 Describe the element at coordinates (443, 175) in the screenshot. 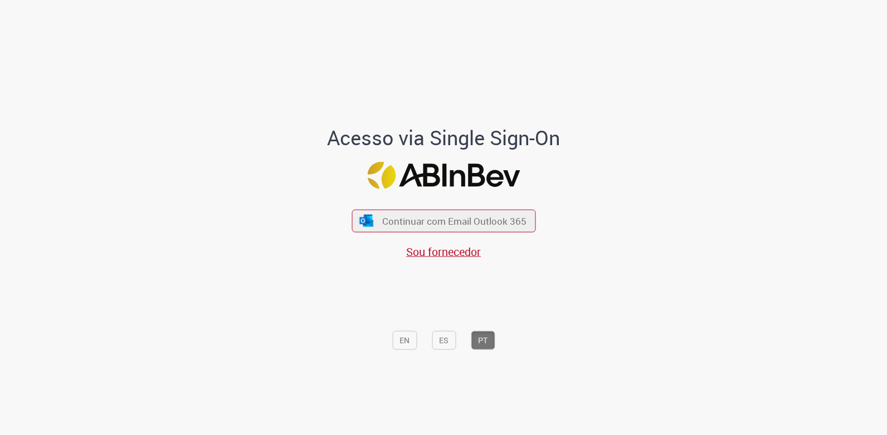

I see `img: Logo ABInBev` at that location.